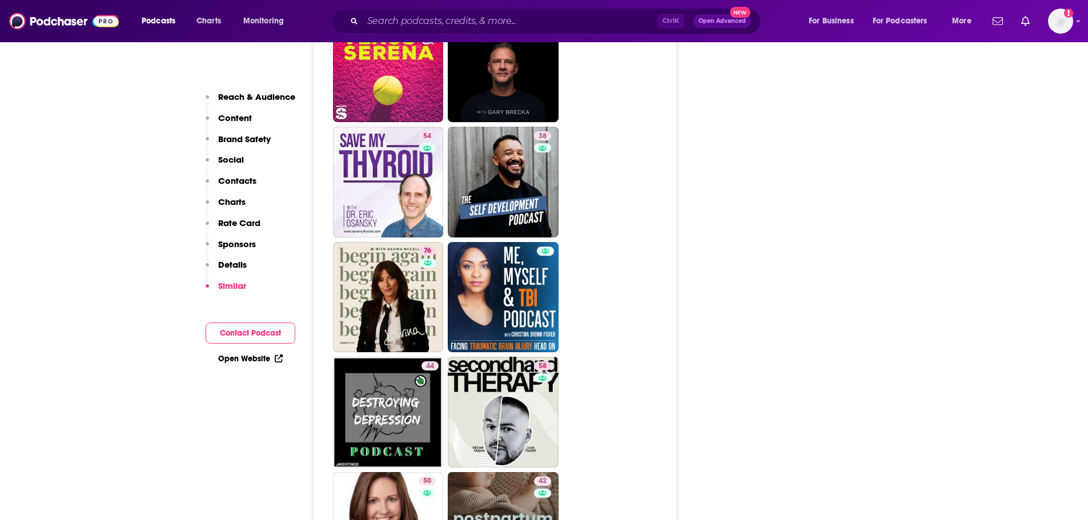 This screenshot has width=1088, height=520. What do you see at coordinates (231, 249) in the screenshot?
I see `button: Sponsors` at bounding box center [231, 249].